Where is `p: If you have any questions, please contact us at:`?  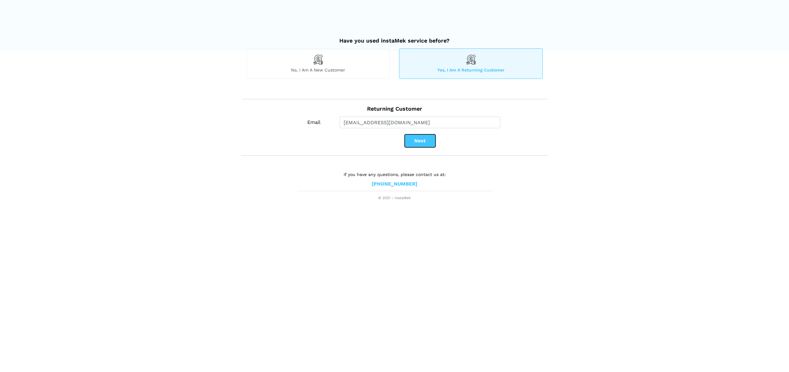
p: If you have any questions, please contact us at: is located at coordinates (395, 174).